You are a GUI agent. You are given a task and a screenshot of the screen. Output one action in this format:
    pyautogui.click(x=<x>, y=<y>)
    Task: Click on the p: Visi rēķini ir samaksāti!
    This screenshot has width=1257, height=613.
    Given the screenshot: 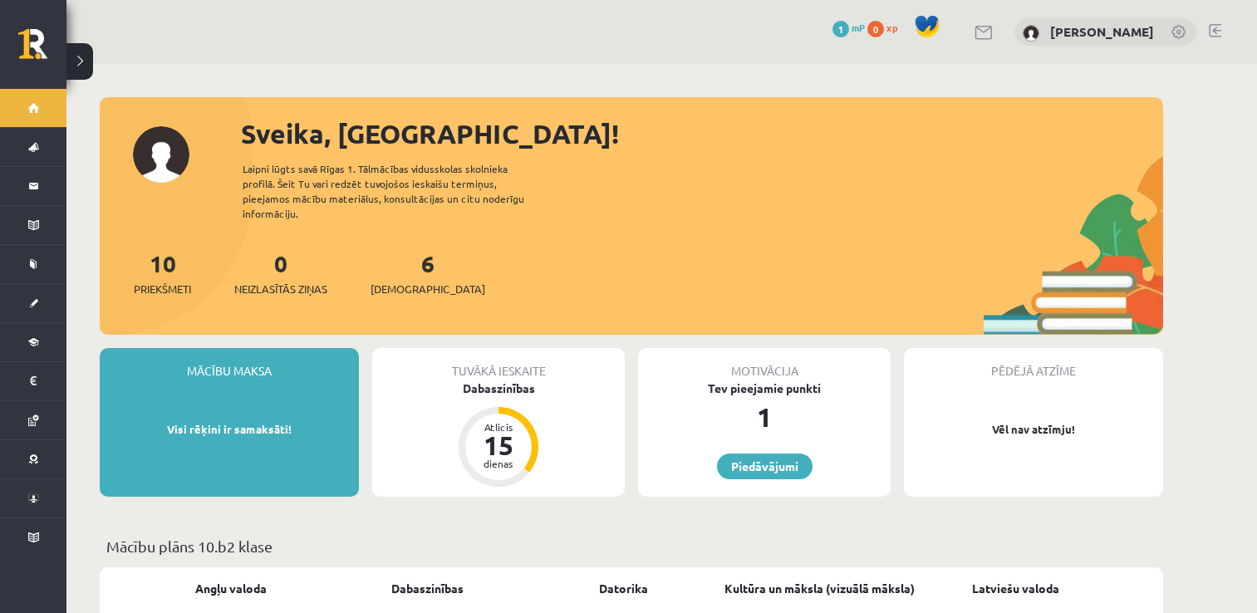 What is the action you would take?
    pyautogui.click(x=229, y=429)
    